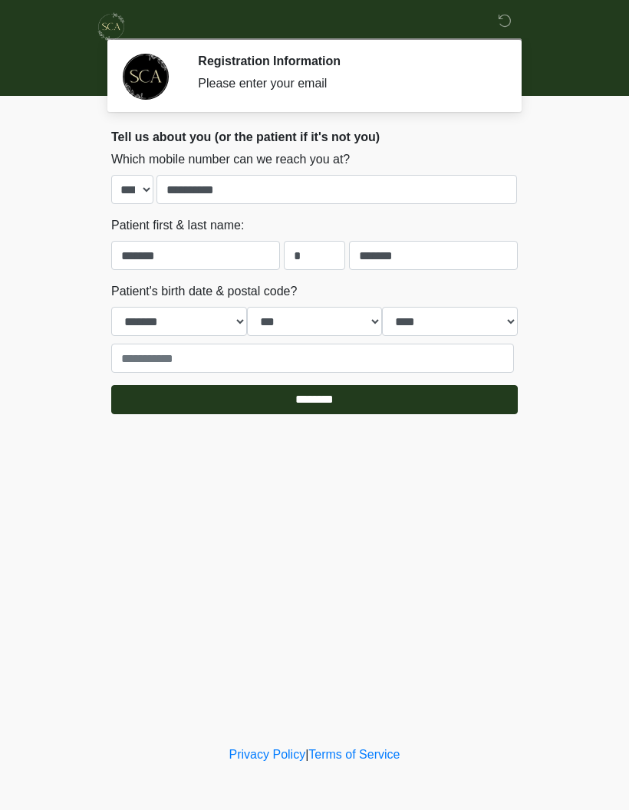  Describe the element at coordinates (268, 754) in the screenshot. I see `a: Privacy Policy` at that location.